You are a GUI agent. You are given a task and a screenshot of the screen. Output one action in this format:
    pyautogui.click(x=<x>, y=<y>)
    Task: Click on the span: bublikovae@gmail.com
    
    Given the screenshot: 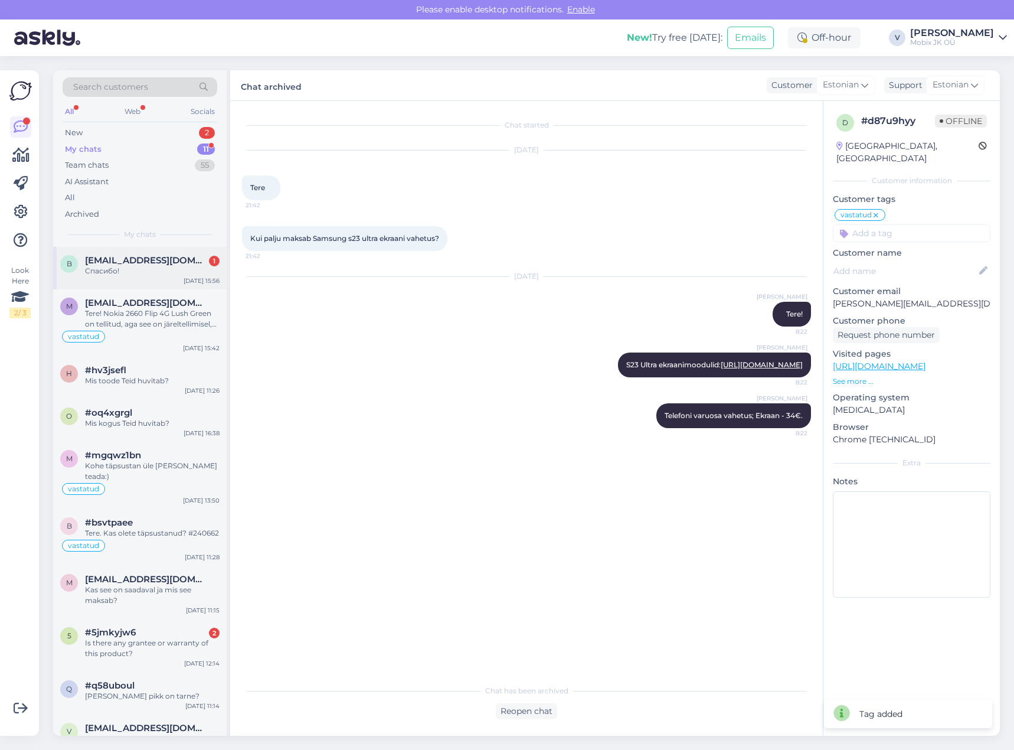 What is the action you would take?
    pyautogui.click(x=146, y=260)
    